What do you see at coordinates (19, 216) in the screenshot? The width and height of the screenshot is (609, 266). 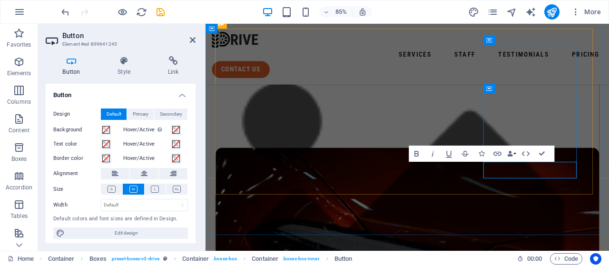 I see `p: Tables` at bounding box center [19, 216].